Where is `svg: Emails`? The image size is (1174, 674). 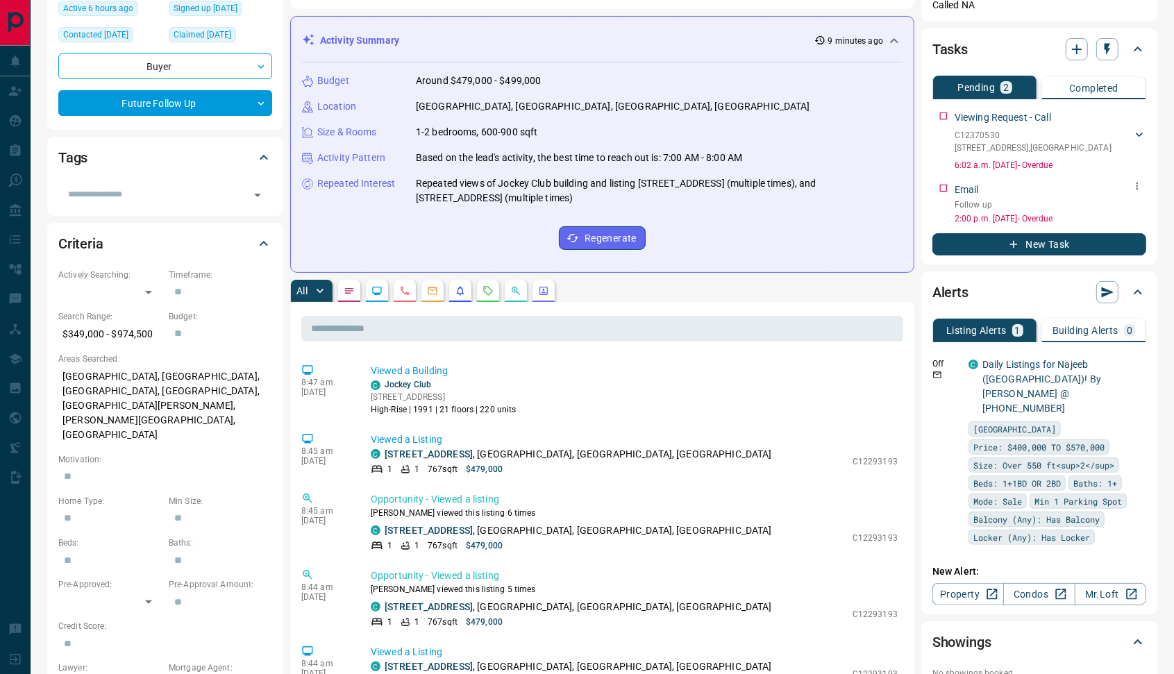 svg: Emails is located at coordinates (432, 291).